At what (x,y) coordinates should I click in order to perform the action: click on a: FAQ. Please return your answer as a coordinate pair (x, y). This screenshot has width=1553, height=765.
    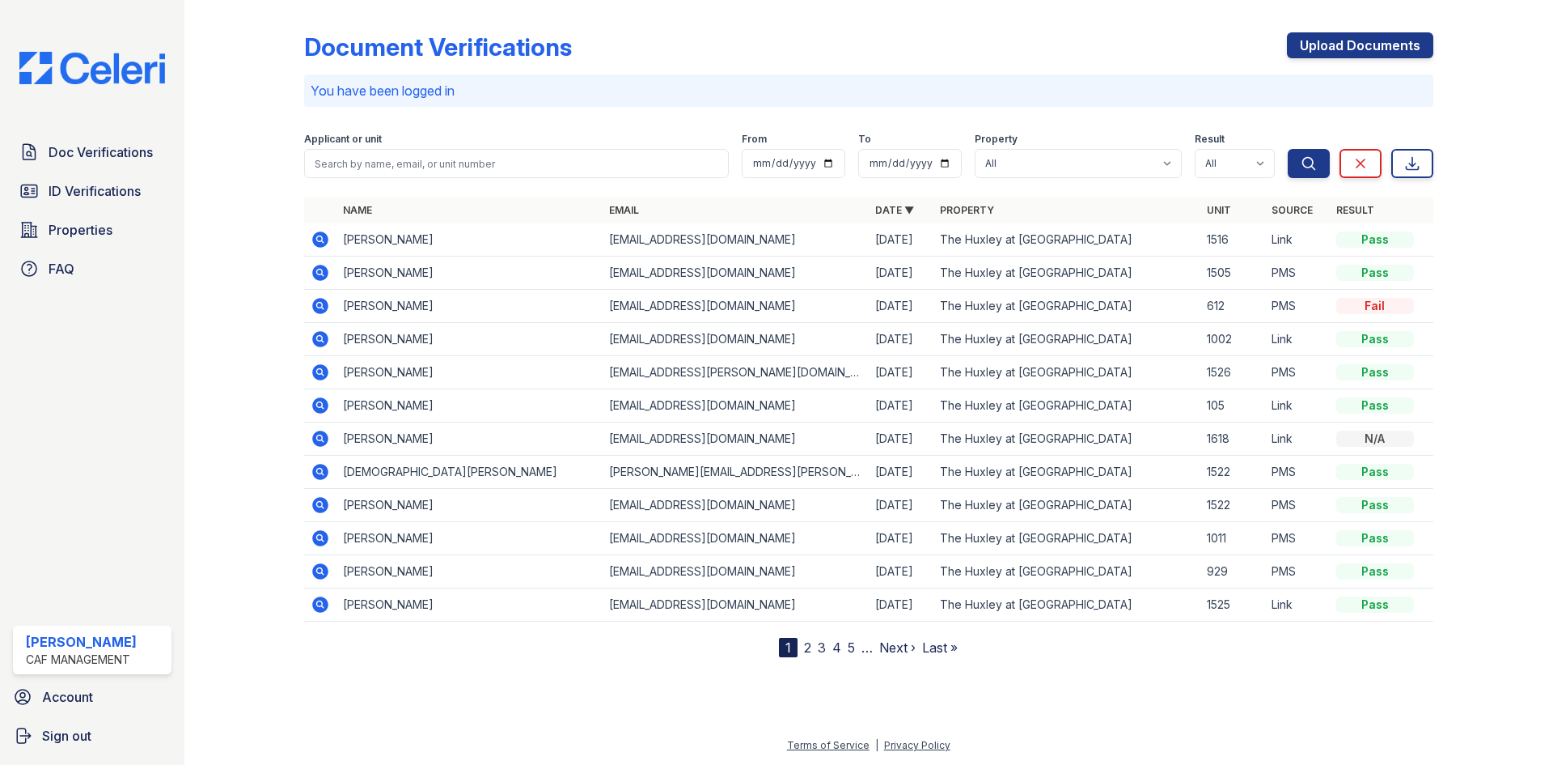
    Looking at the image, I should click on (92, 269).